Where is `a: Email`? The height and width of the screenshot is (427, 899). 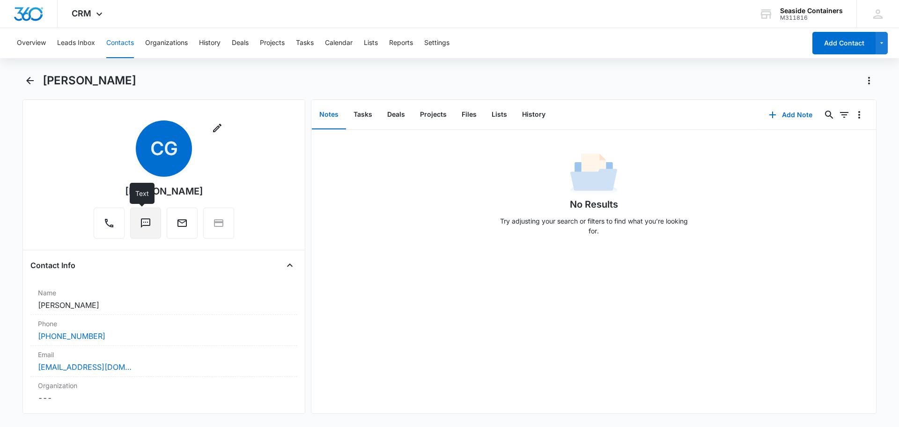 a: Email is located at coordinates (182, 226).